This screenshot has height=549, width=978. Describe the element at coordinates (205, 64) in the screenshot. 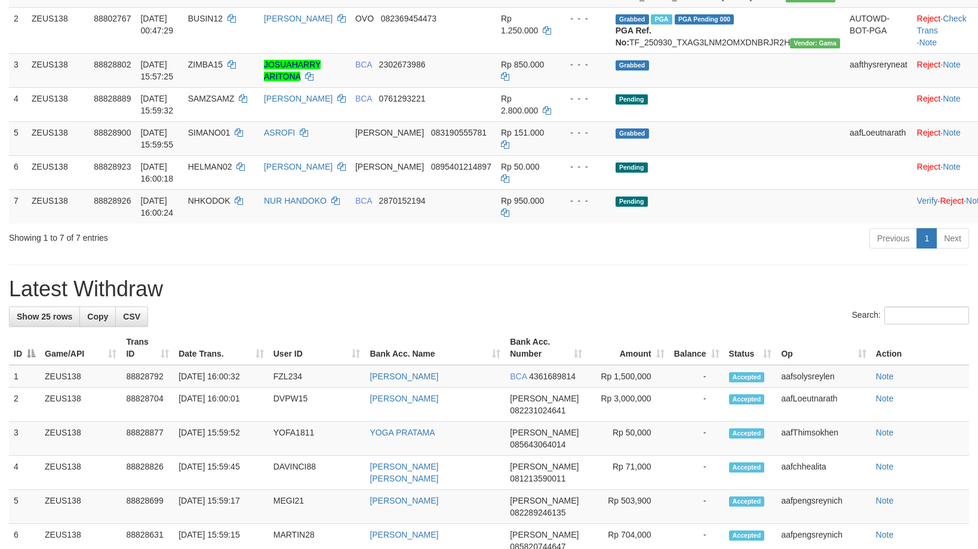

I see `span: ZIMBA15` at that location.